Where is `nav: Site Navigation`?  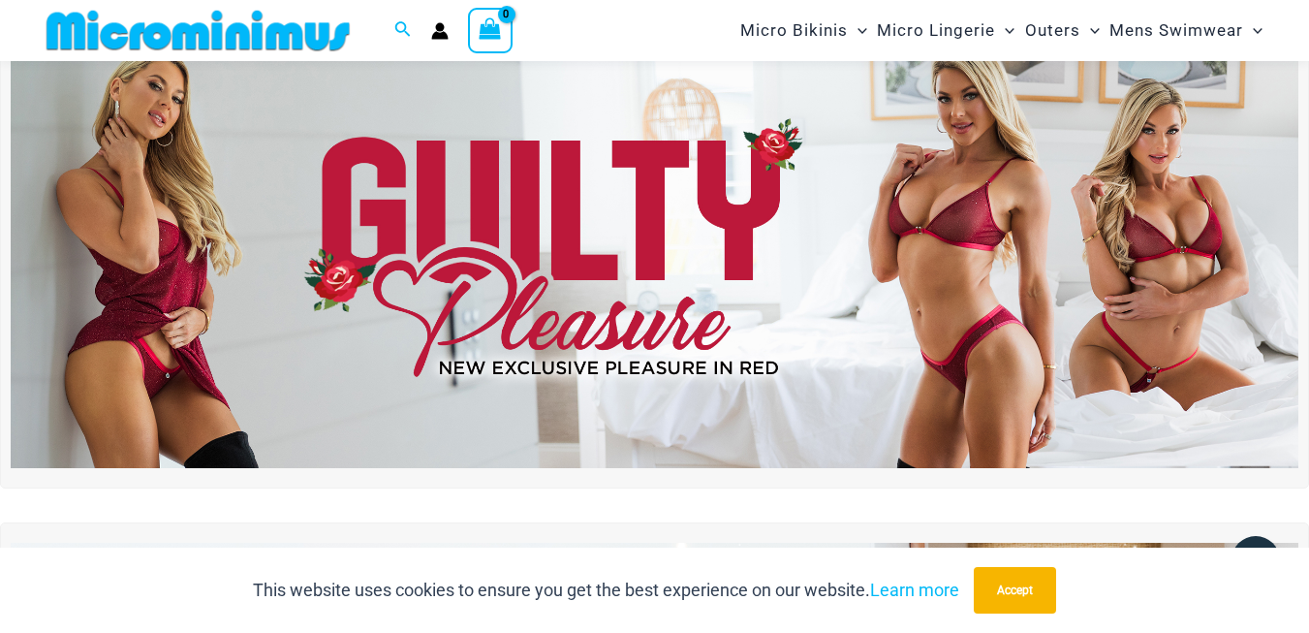
nav: Site Navigation is located at coordinates (1001, 30).